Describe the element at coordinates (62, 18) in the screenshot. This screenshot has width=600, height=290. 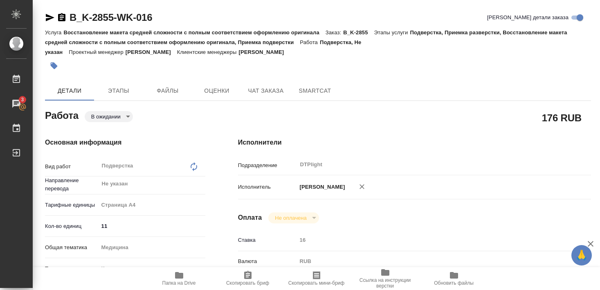
I see `button: Скопировать ссылку` at that location.